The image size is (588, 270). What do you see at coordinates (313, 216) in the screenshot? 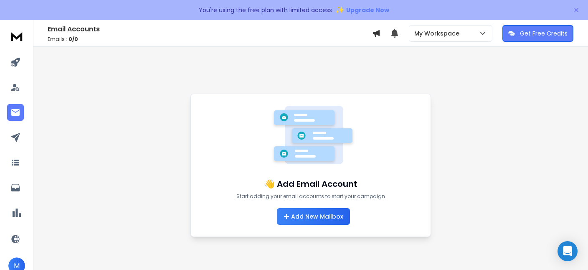
I see `button: Add New Mailbox` at bounding box center [313, 216].